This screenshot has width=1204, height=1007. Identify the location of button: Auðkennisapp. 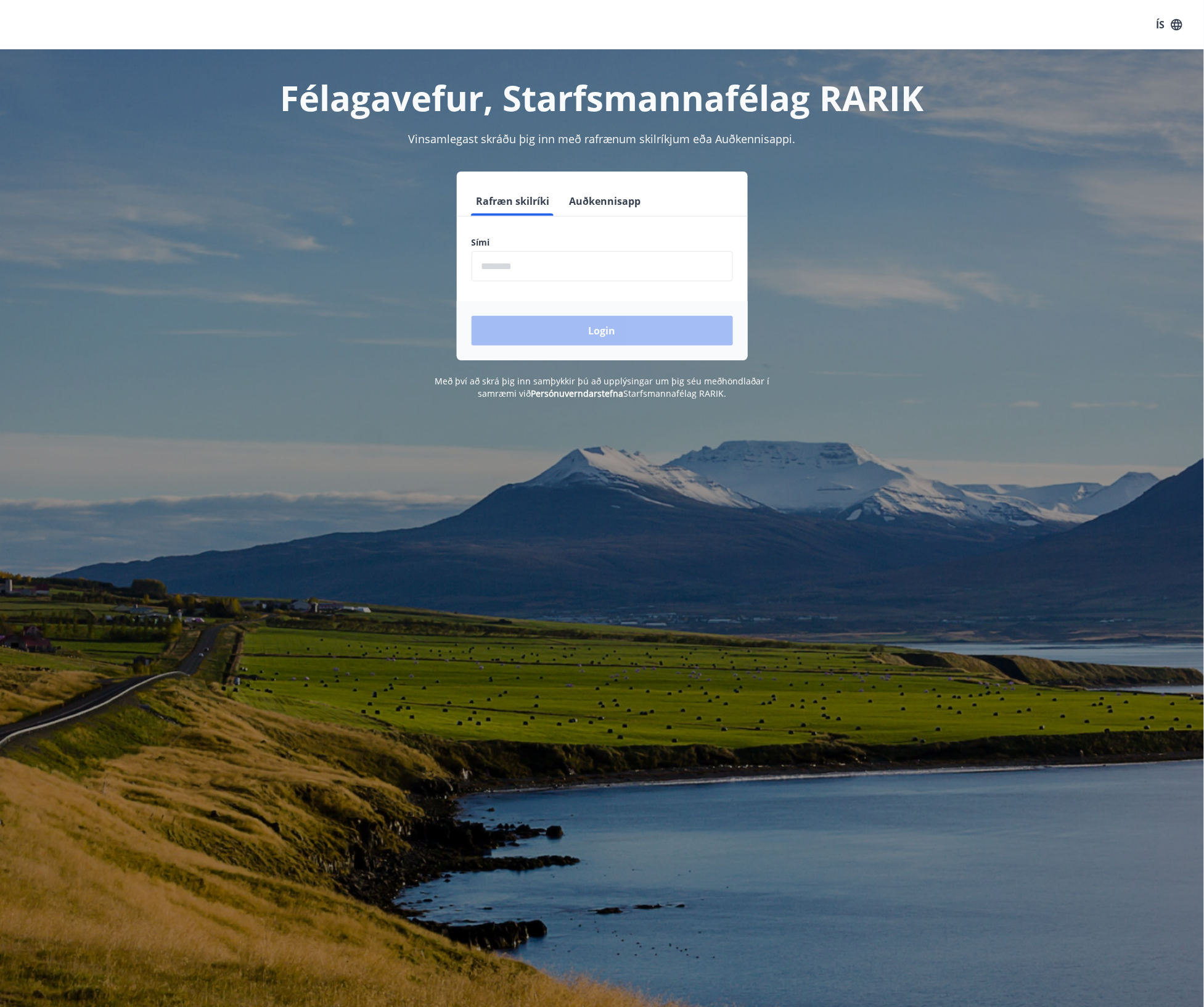
(605, 201).